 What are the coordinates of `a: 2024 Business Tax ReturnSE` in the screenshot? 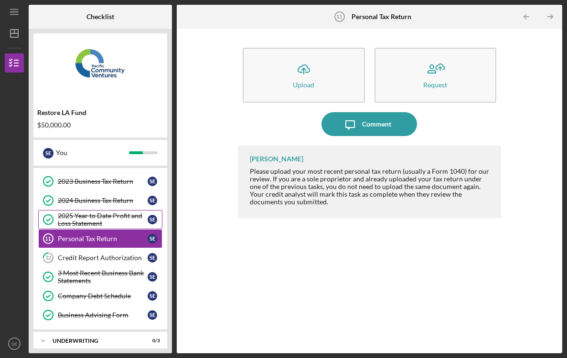 It's located at (100, 201).